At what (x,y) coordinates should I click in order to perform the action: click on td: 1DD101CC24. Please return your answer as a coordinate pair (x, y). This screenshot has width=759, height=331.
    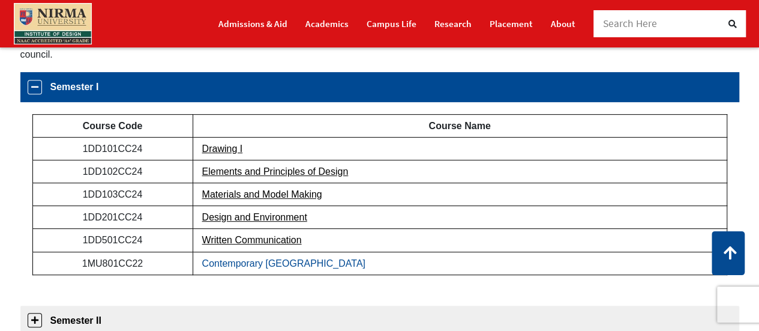
    Looking at the image, I should click on (112, 148).